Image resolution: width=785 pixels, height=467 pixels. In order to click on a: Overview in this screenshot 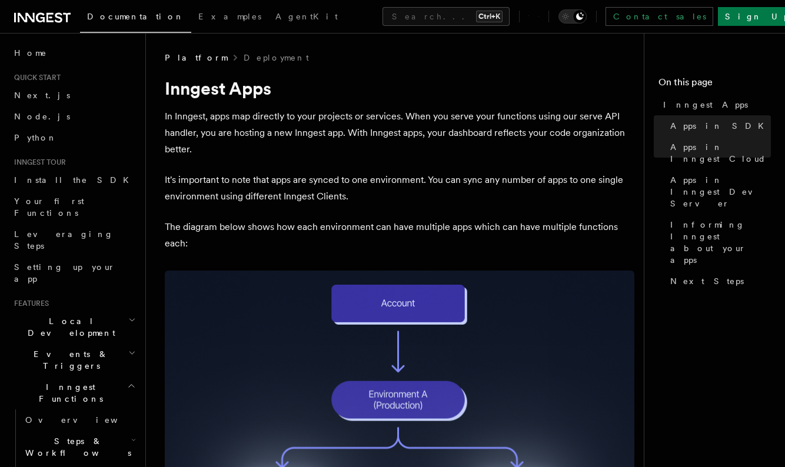, I will do `click(79, 420)`.